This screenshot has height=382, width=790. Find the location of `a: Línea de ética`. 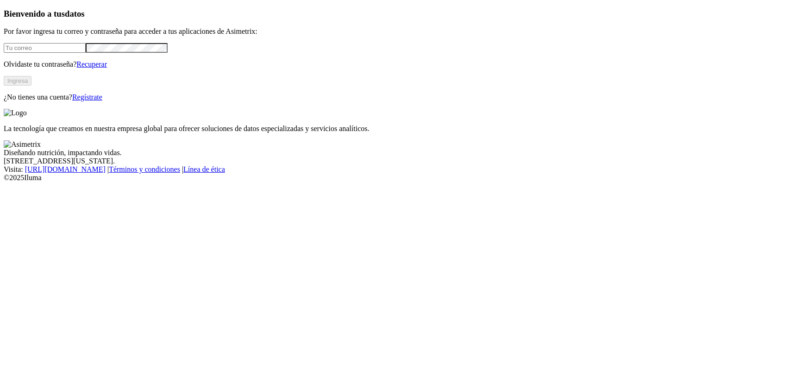

a: Línea de ética is located at coordinates (204, 169).